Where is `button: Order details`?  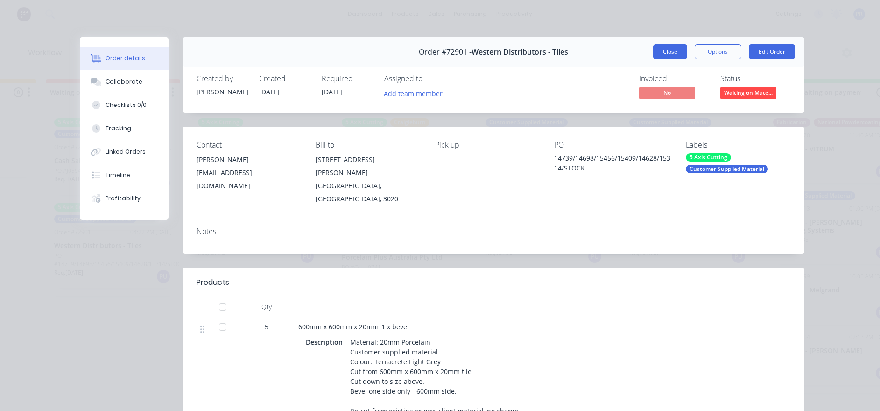 button: Order details is located at coordinates (124, 58).